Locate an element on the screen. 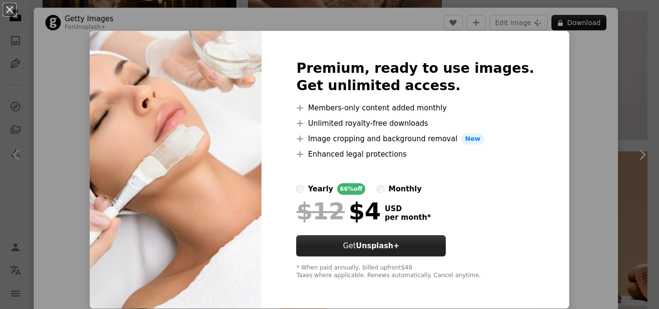 Image resolution: width=659 pixels, height=309 pixels. div: $4 is located at coordinates (338, 211).